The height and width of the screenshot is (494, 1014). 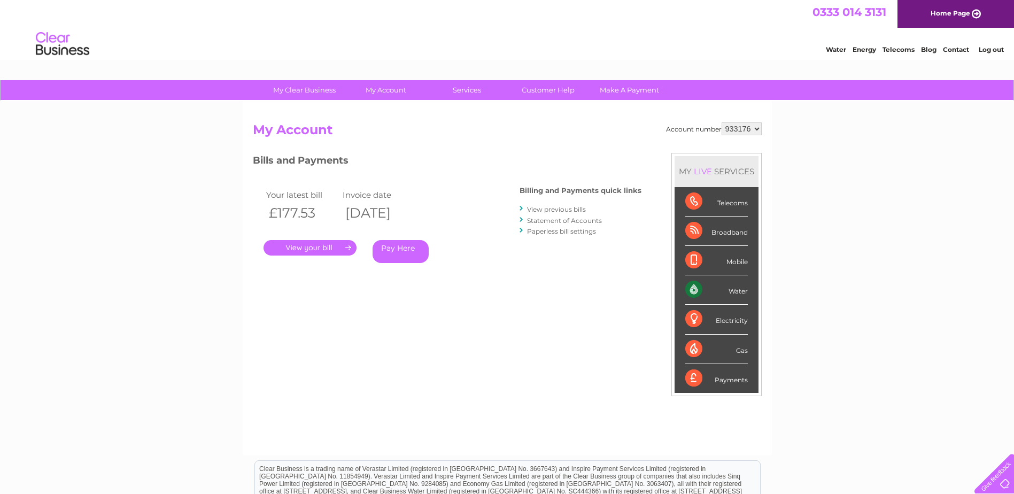 What do you see at coordinates (716, 290) in the screenshot?
I see `div: Water` at bounding box center [716, 290].